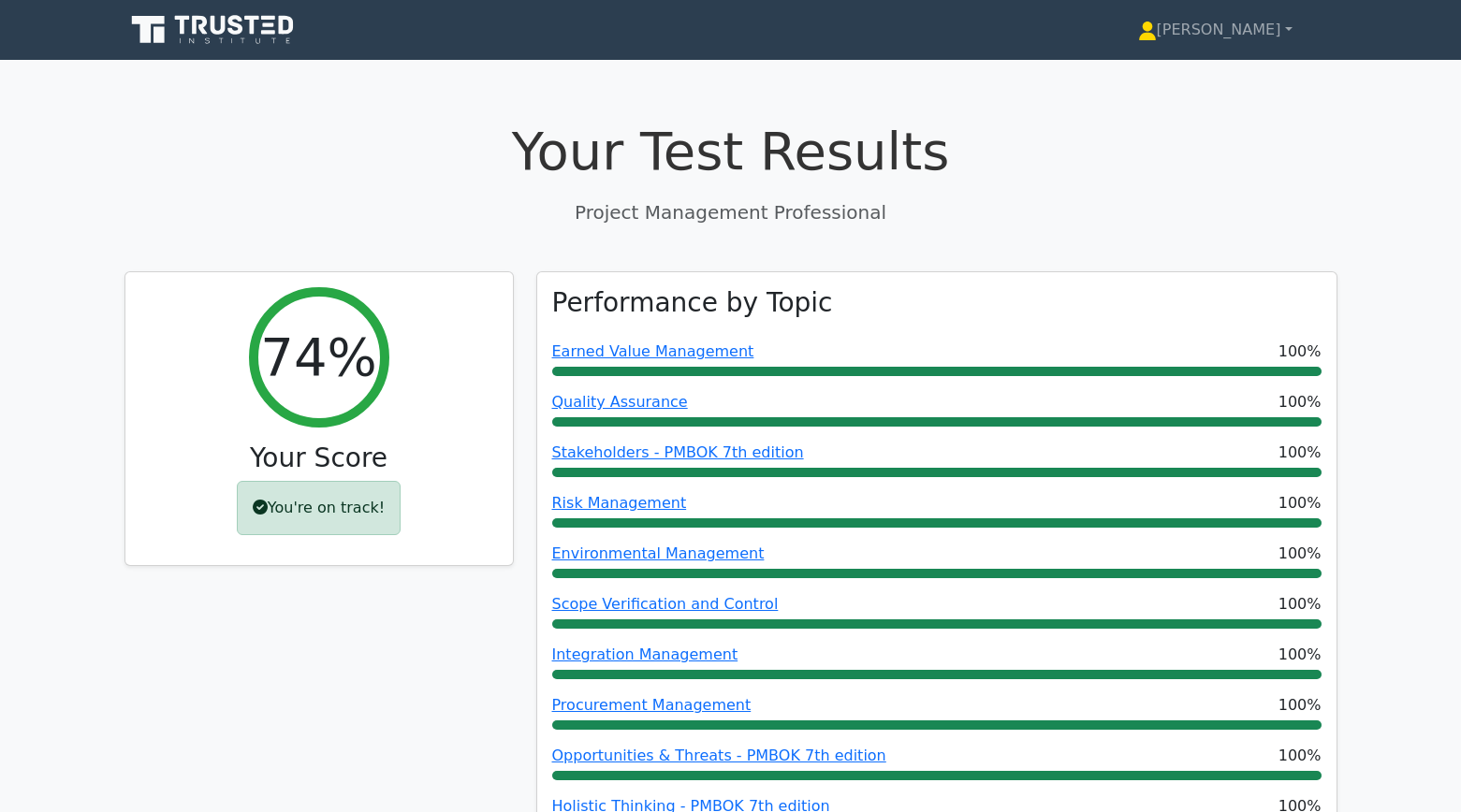 This screenshot has width=1461, height=812. I want to click on a: Procurement Management, so click(651, 704).